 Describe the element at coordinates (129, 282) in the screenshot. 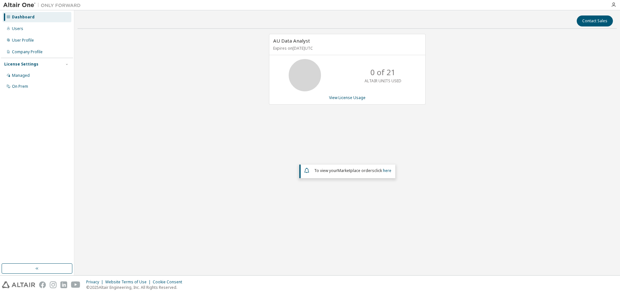

I see `div: Website Terms of Use` at that location.